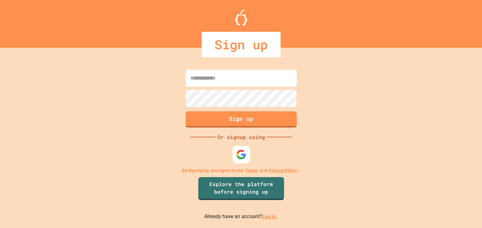 The image size is (482, 228). What do you see at coordinates (241, 170) in the screenshot?
I see `p: By signing up, you agree to our and .` at bounding box center [241, 170].